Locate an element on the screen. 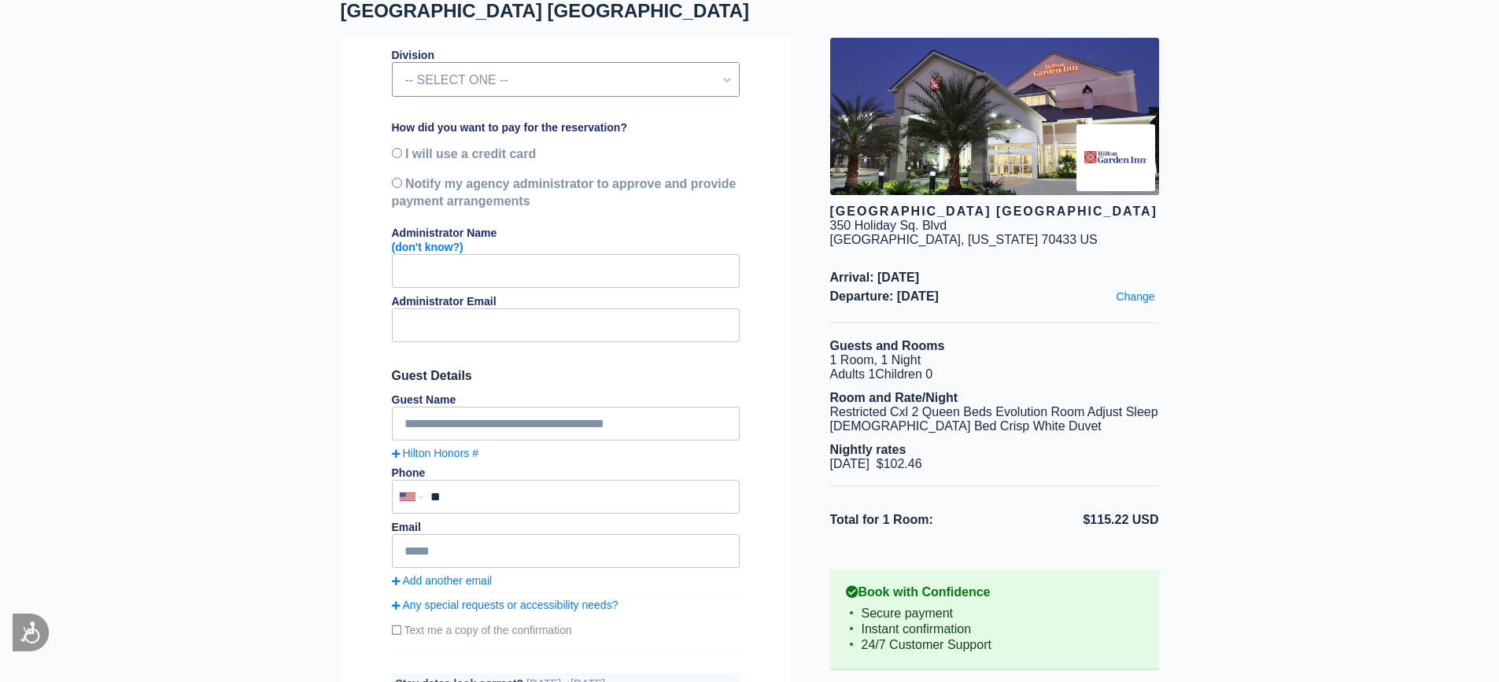  img: Brand logo for Hilton Garden Inn Covington is located at coordinates (1116, 157).